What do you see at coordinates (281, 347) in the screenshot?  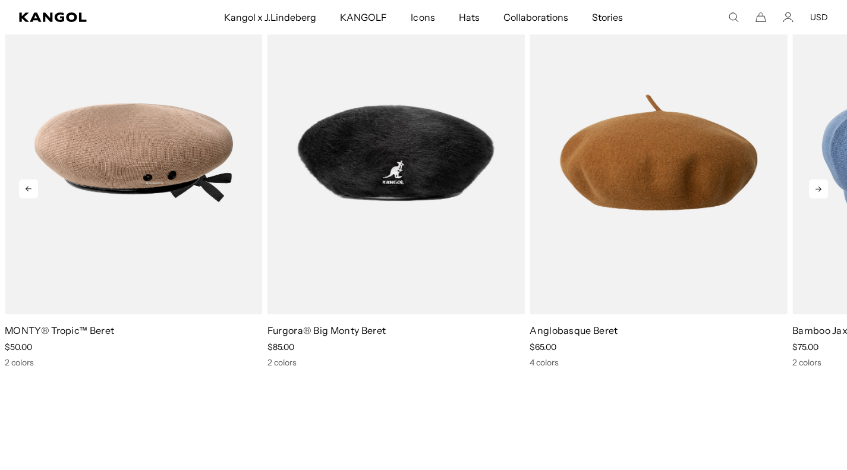 I see `span: $85.00` at bounding box center [281, 347].